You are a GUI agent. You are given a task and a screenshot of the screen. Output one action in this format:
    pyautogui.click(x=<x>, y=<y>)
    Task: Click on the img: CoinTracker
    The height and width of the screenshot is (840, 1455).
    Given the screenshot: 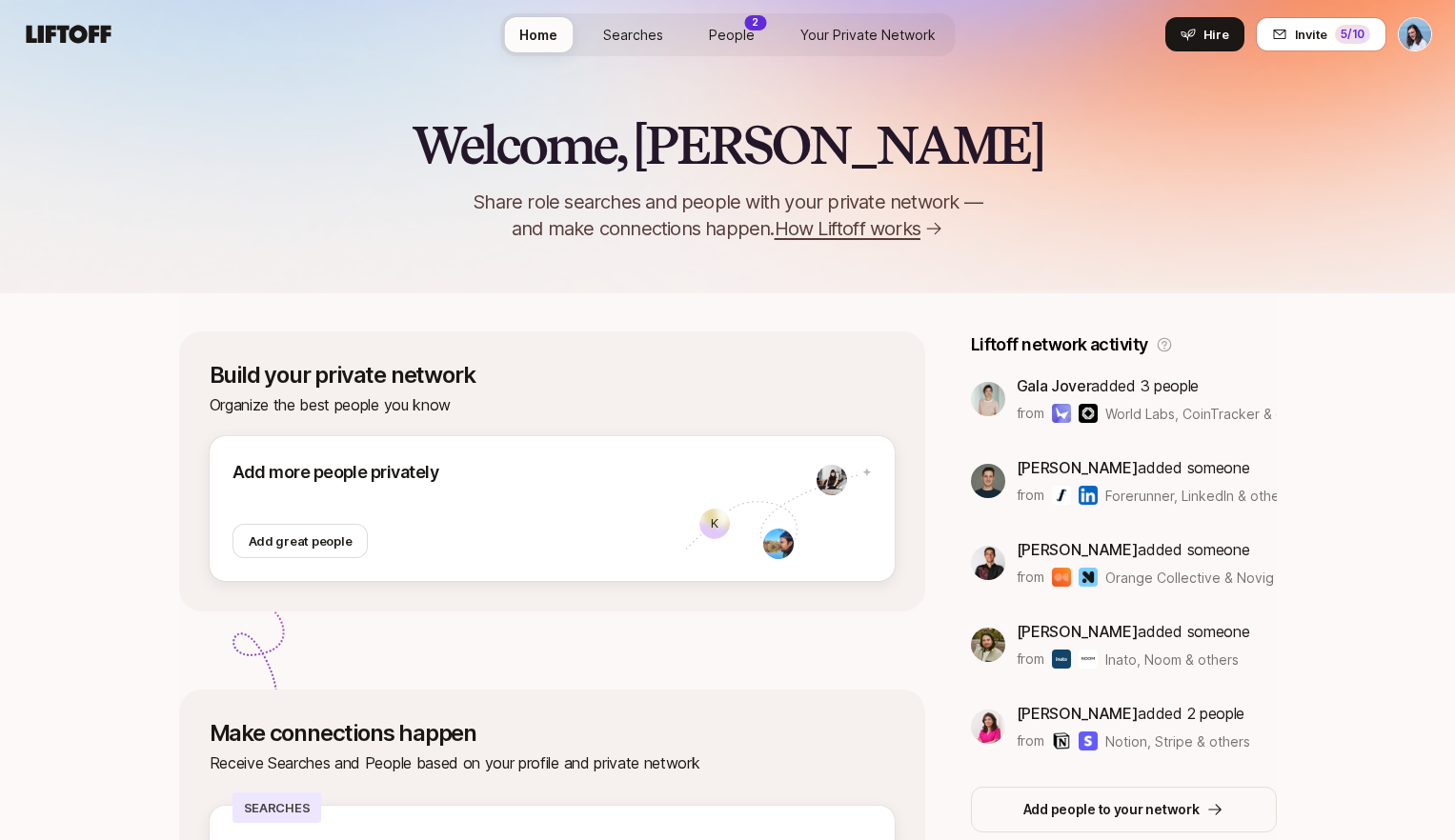 What is the action you would take?
    pyautogui.click(x=1088, y=413)
    